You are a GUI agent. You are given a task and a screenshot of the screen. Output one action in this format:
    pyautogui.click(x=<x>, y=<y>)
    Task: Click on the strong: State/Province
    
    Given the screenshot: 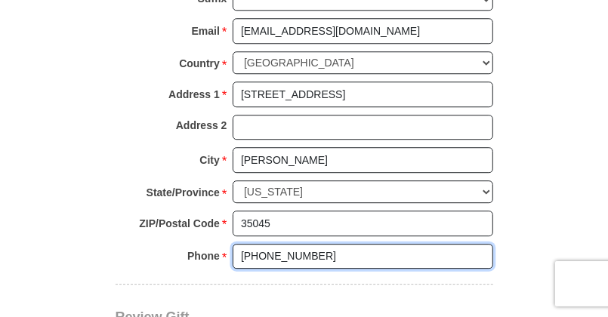 What is the action you would take?
    pyautogui.click(x=183, y=192)
    